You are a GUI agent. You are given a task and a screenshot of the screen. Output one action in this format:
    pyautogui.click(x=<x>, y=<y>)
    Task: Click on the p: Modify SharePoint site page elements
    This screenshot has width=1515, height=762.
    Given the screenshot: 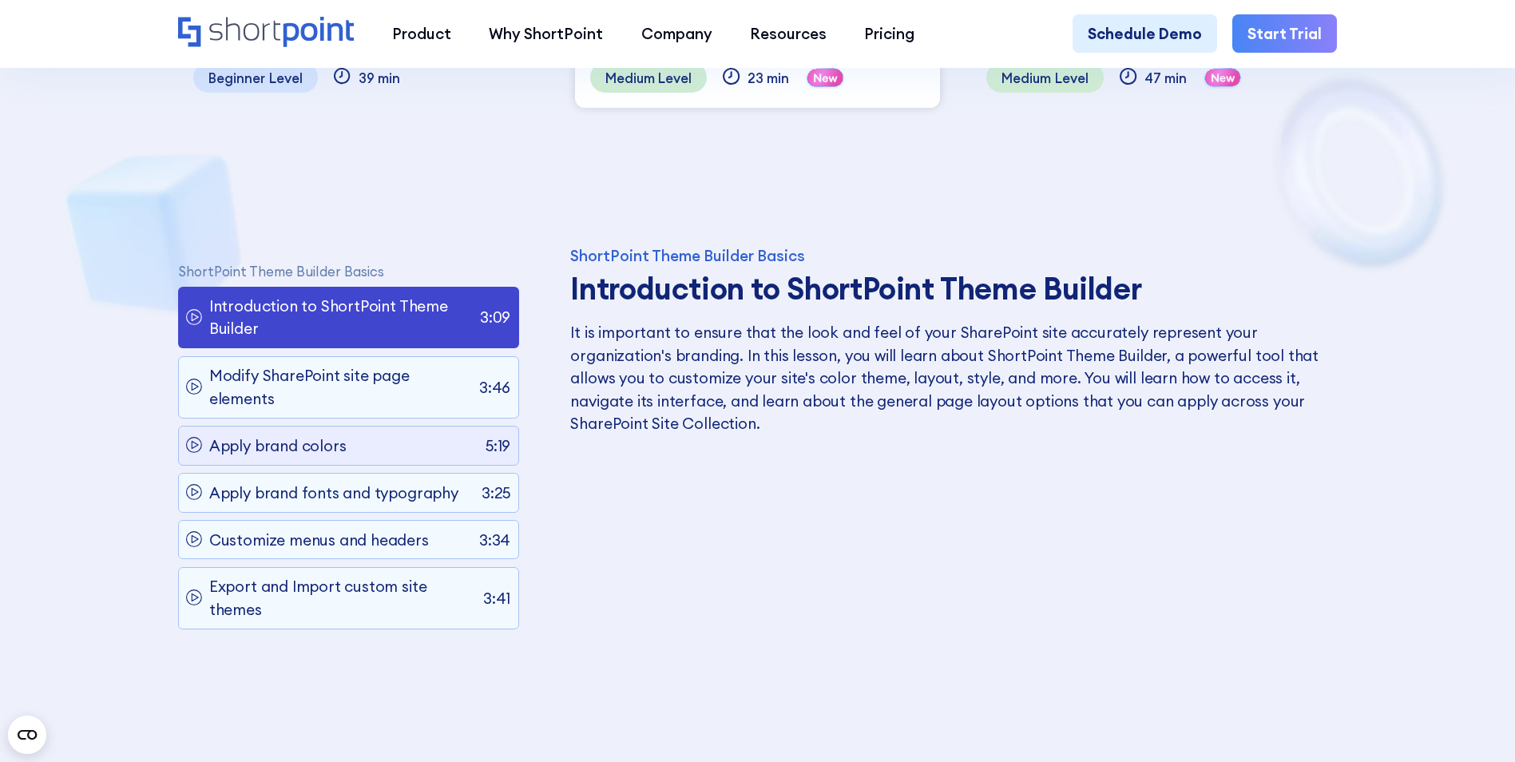 What is the action you would take?
    pyautogui.click(x=340, y=387)
    